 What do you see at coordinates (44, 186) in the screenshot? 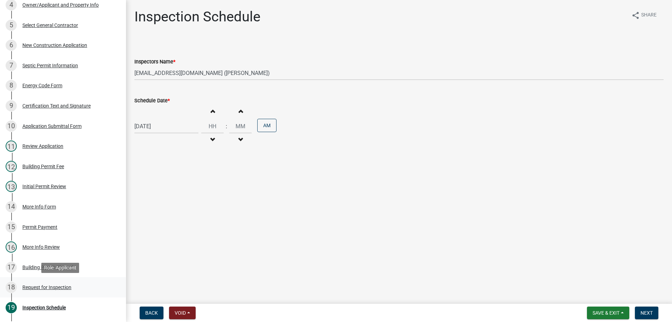
I see `div: Initial Permit Review` at bounding box center [44, 186].